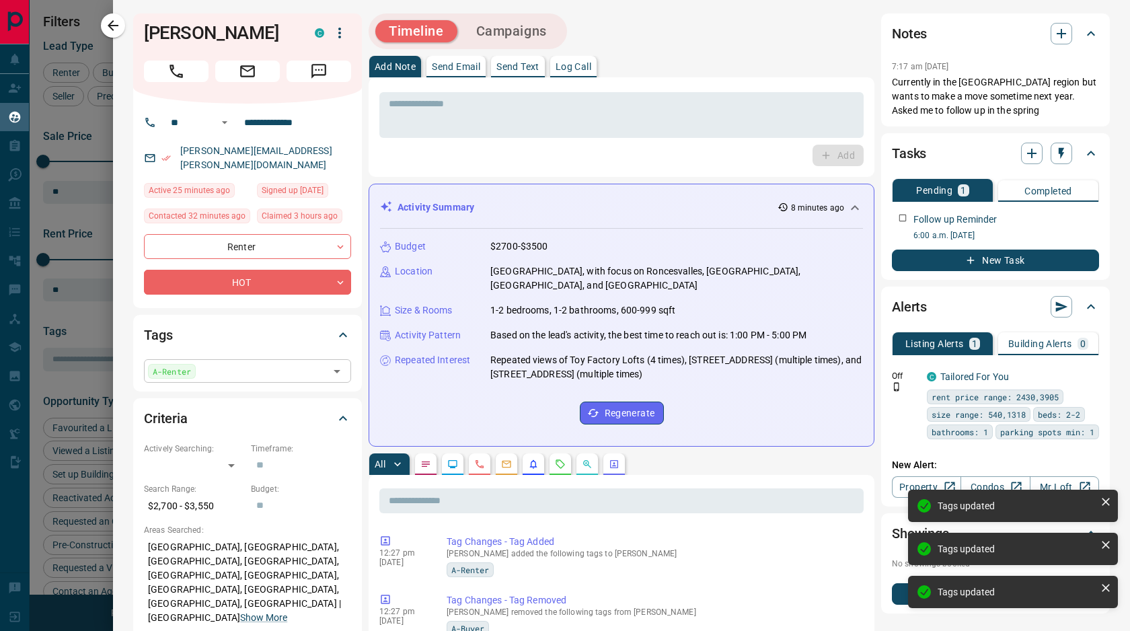 This screenshot has width=1130, height=631. What do you see at coordinates (337, 371) in the screenshot?
I see `button: Open` at bounding box center [337, 371].